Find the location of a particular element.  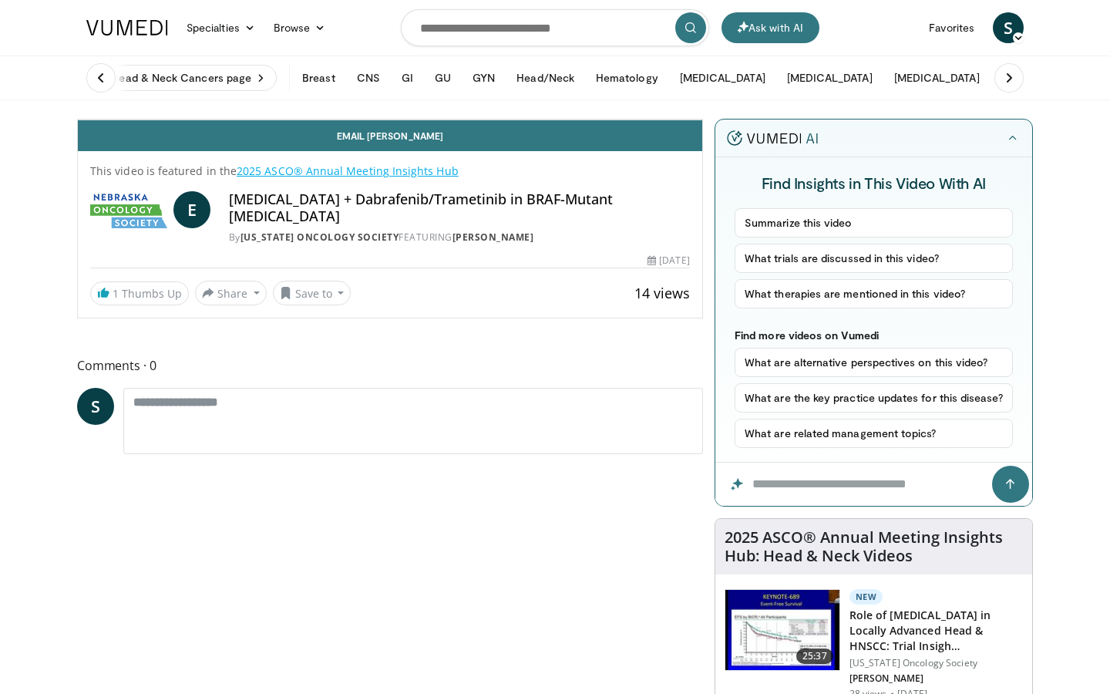

a: E is located at coordinates (192, 210).